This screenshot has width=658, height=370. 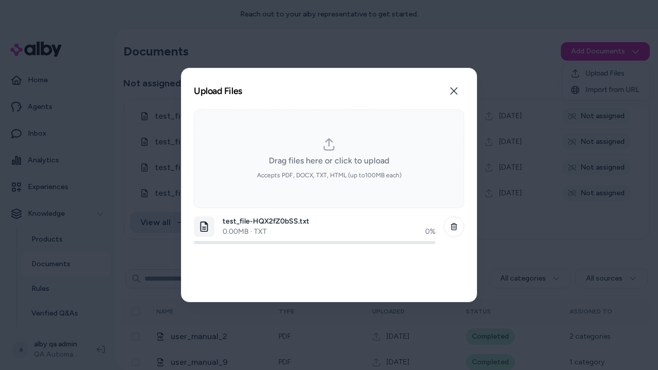 I want to click on p: test_file-HQX2fZ0bSS.txt, so click(x=329, y=222).